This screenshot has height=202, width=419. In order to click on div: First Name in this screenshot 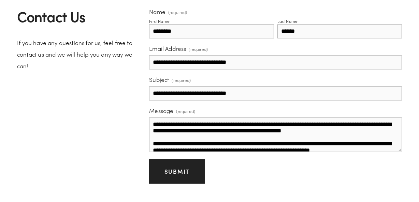, I will do `click(159, 21)`.